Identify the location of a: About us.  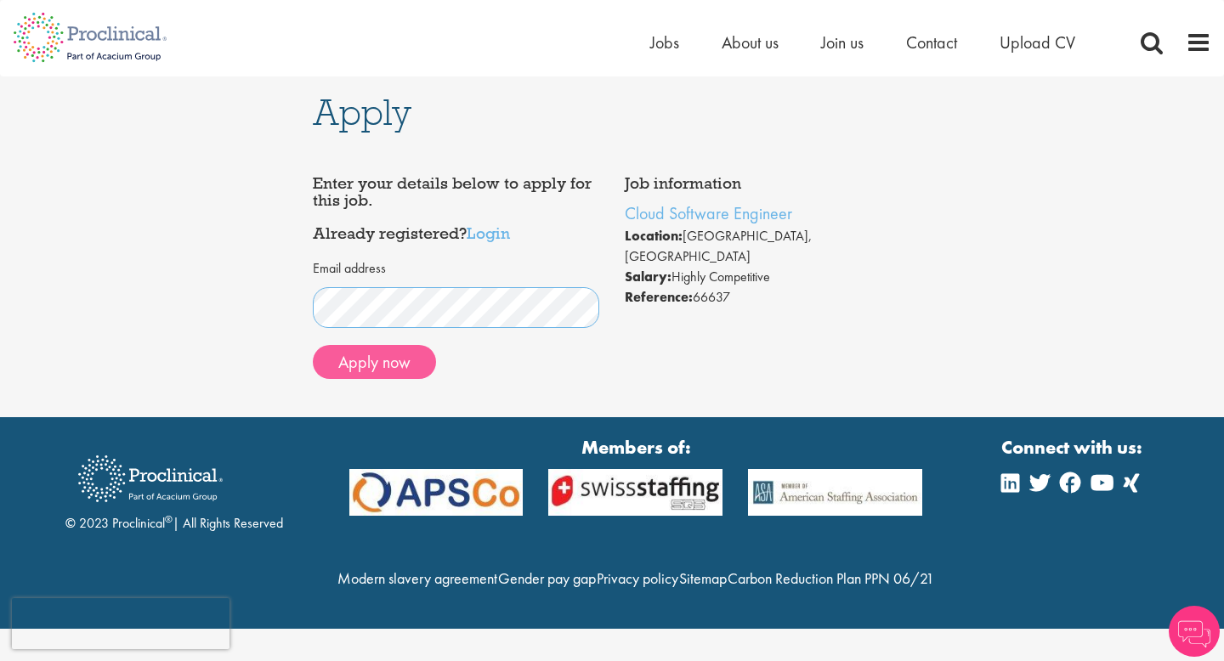
(750, 42).